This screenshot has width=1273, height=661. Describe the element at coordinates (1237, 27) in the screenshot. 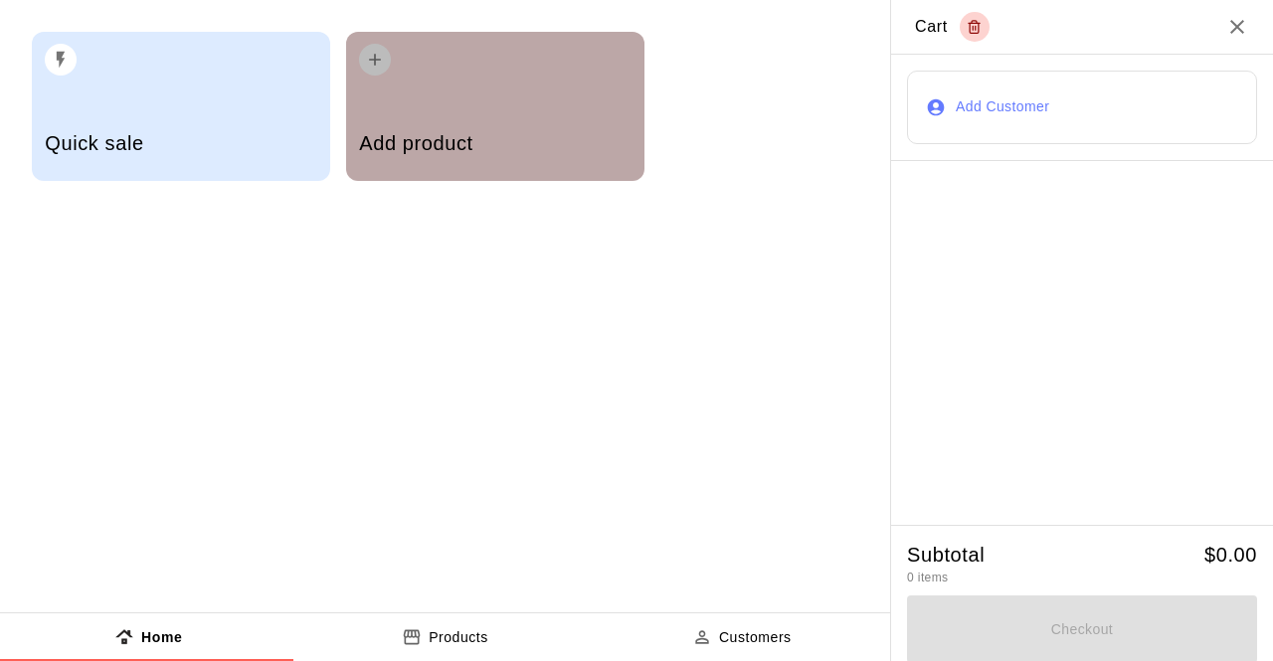

I see `button: Close` at that location.